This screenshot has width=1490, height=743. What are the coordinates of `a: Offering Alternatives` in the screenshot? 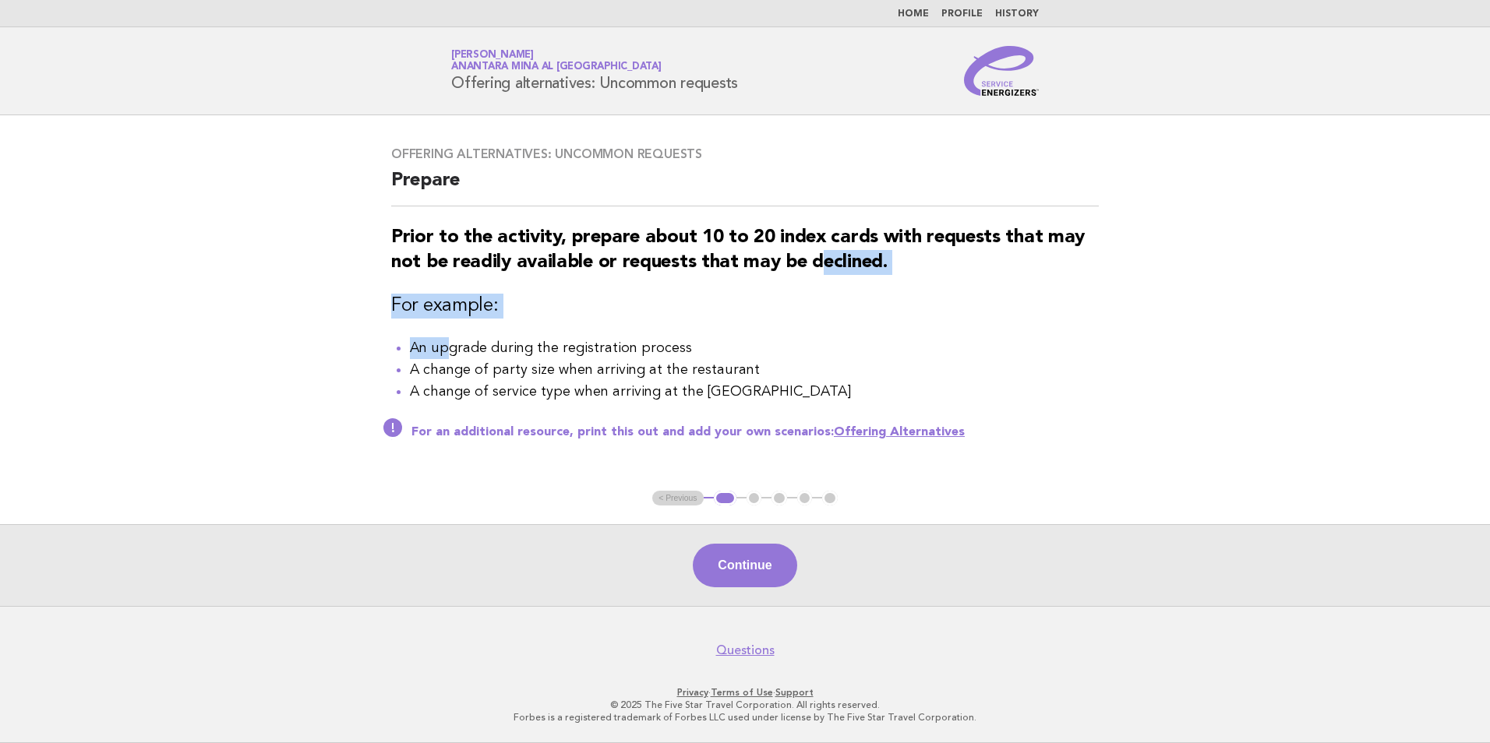 It's located at (899, 433).